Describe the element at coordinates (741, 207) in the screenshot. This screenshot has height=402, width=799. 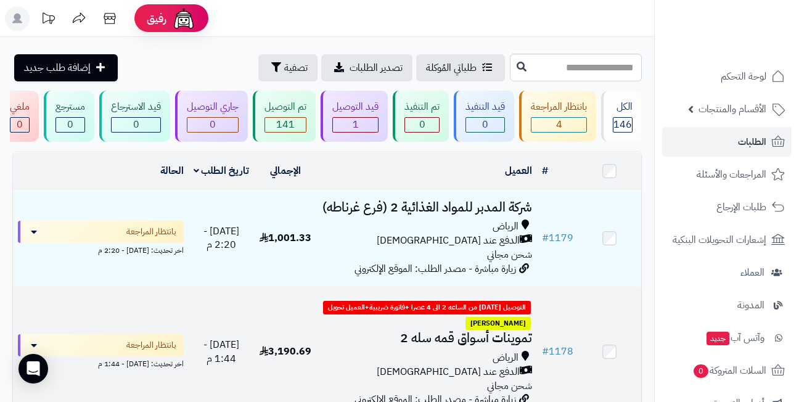
I see `span: طلبات الإرجاع` at that location.